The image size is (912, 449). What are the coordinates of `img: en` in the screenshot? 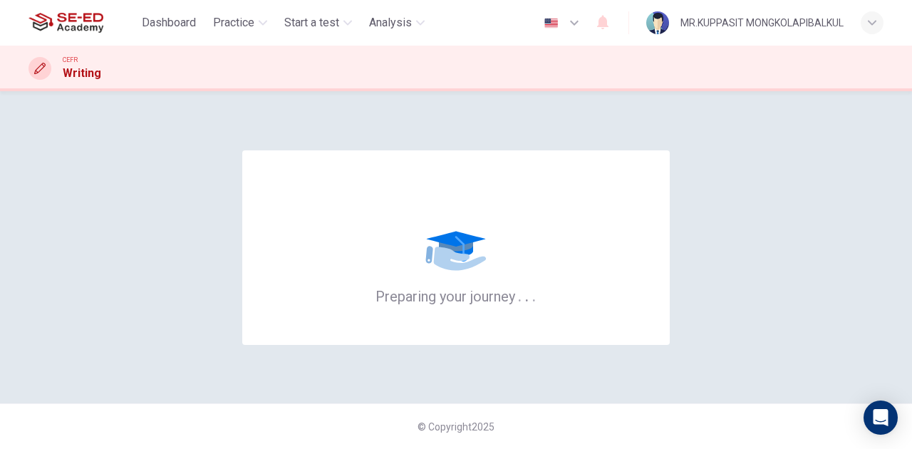 It's located at (551, 23).